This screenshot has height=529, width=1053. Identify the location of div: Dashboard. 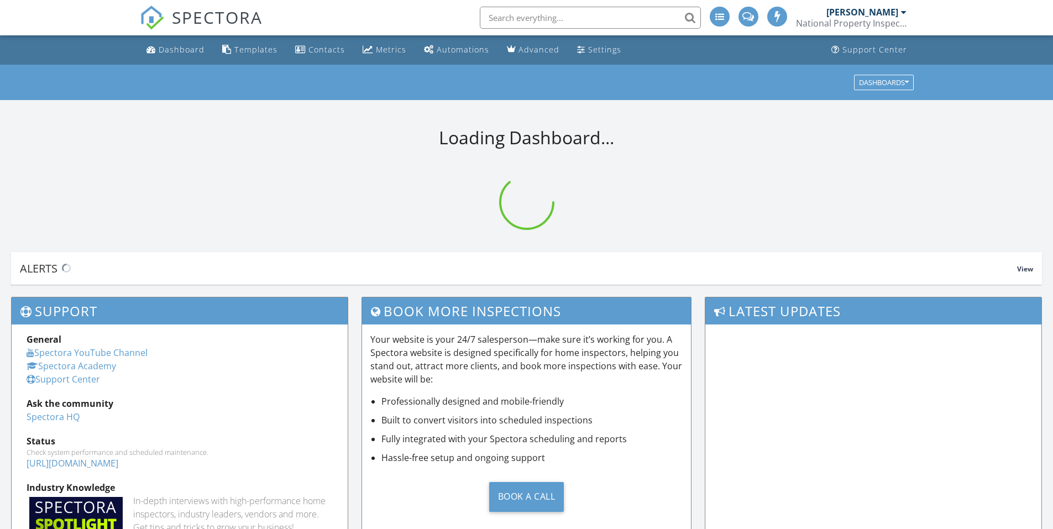
(181, 49).